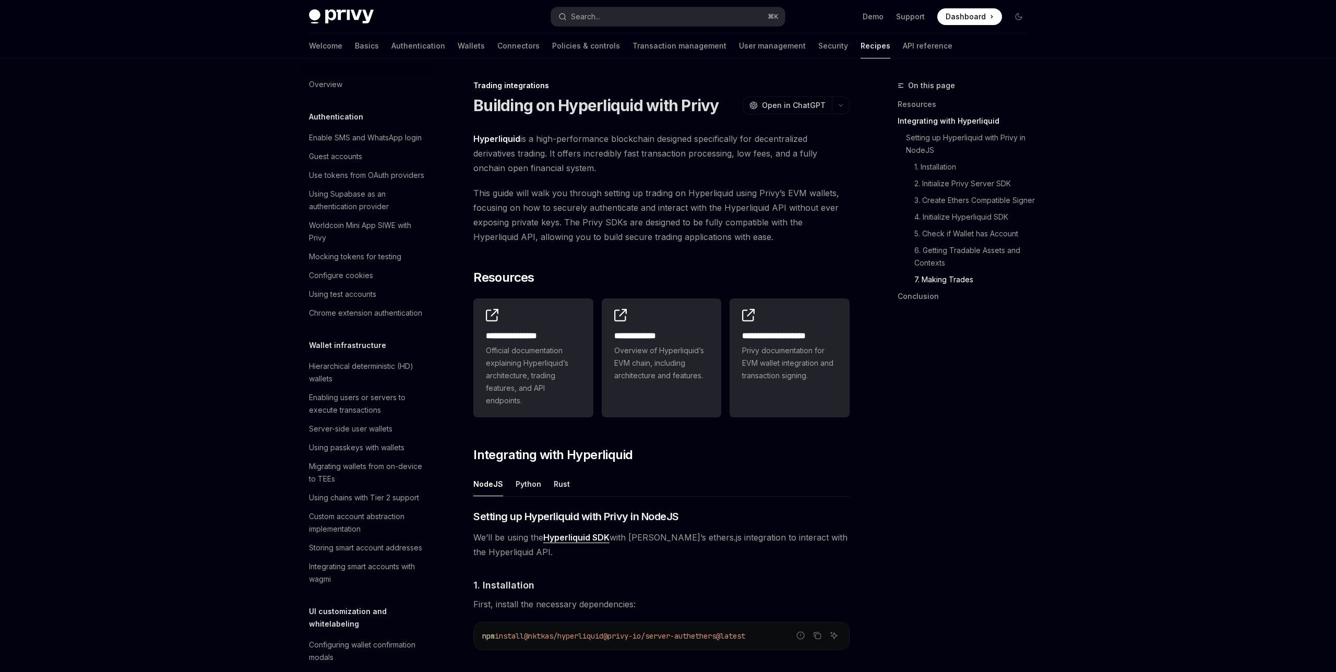 The image size is (1336, 672). Describe the element at coordinates (586, 46) in the screenshot. I see `a: Policies & controls` at that location.